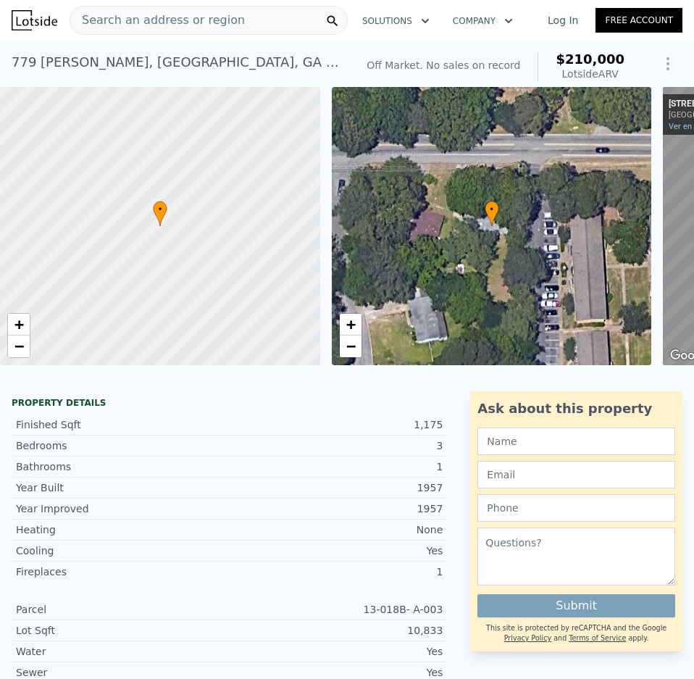 This screenshot has height=679, width=694. Describe the element at coordinates (336, 446) in the screenshot. I see `div: 3` at that location.